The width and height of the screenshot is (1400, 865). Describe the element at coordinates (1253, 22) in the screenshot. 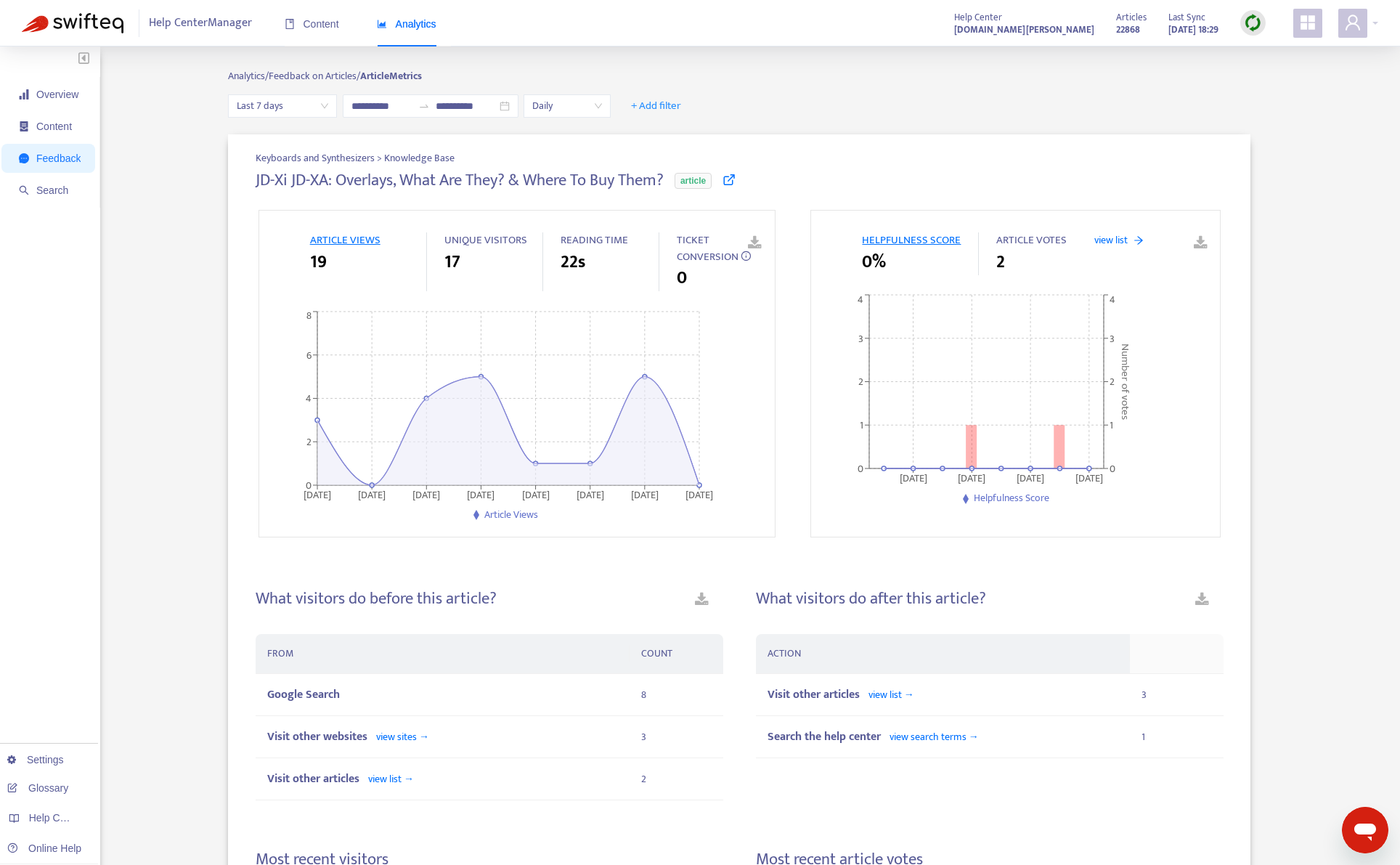

I see `img: sync.dc5367851b00ba804db3.png` at that location.